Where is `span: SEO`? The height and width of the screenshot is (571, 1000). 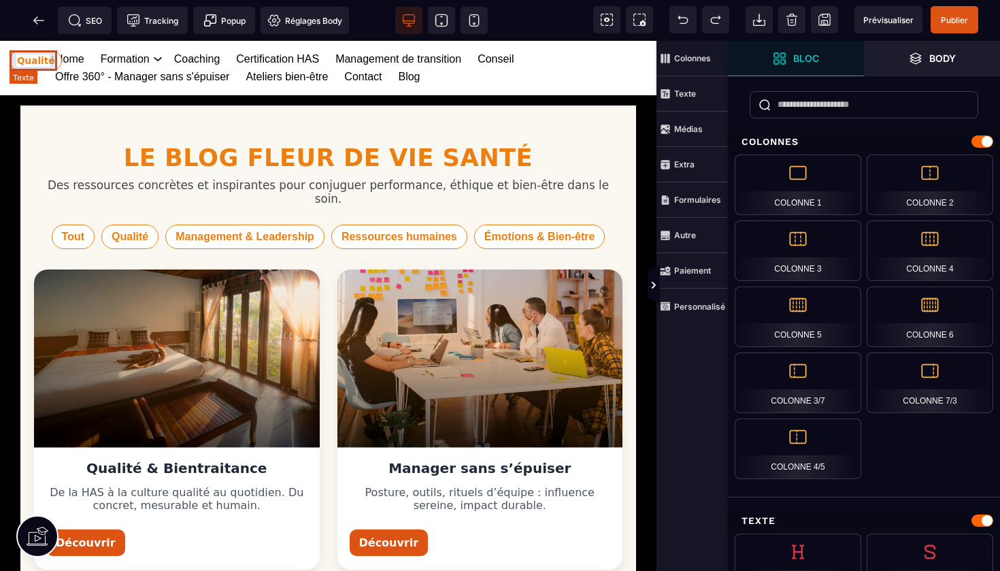 span: SEO is located at coordinates (85, 20).